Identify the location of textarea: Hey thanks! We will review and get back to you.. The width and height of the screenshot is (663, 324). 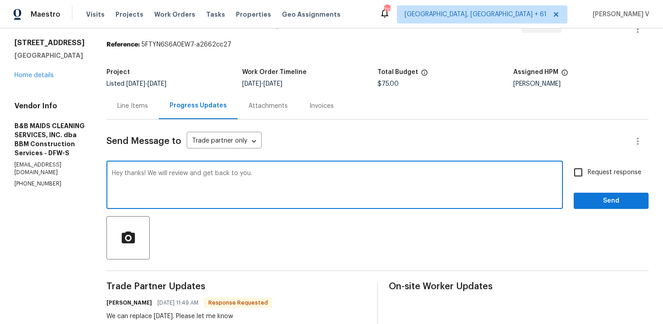
(335, 186).